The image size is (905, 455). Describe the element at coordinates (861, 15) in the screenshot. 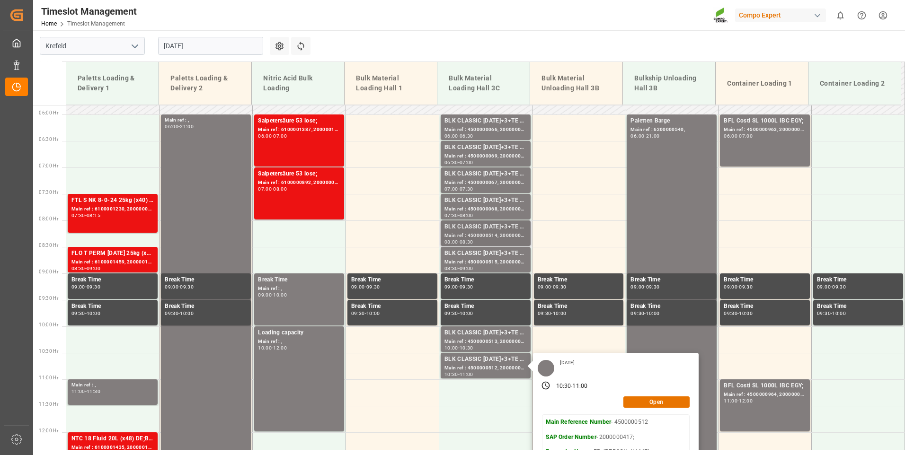

I see `button: Help Center` at that location.